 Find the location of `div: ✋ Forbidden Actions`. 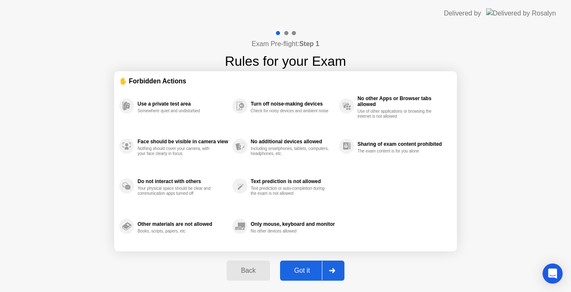

div: ✋ Forbidden Actions is located at coordinates (286, 81).